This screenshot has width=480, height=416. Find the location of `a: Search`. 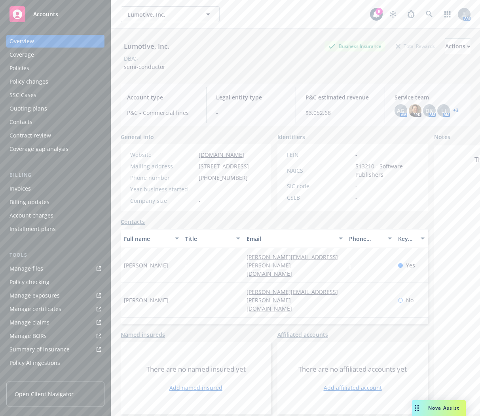

a: Search is located at coordinates (429, 14).